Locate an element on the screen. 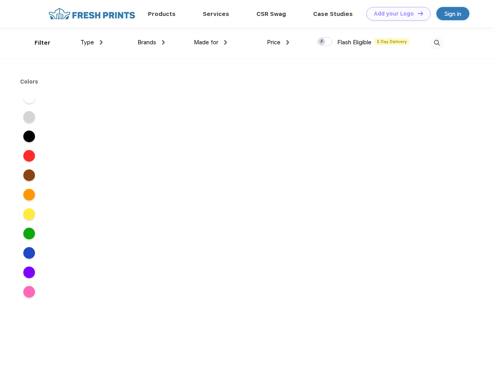  span: 5 Day Delivery is located at coordinates (392, 42).